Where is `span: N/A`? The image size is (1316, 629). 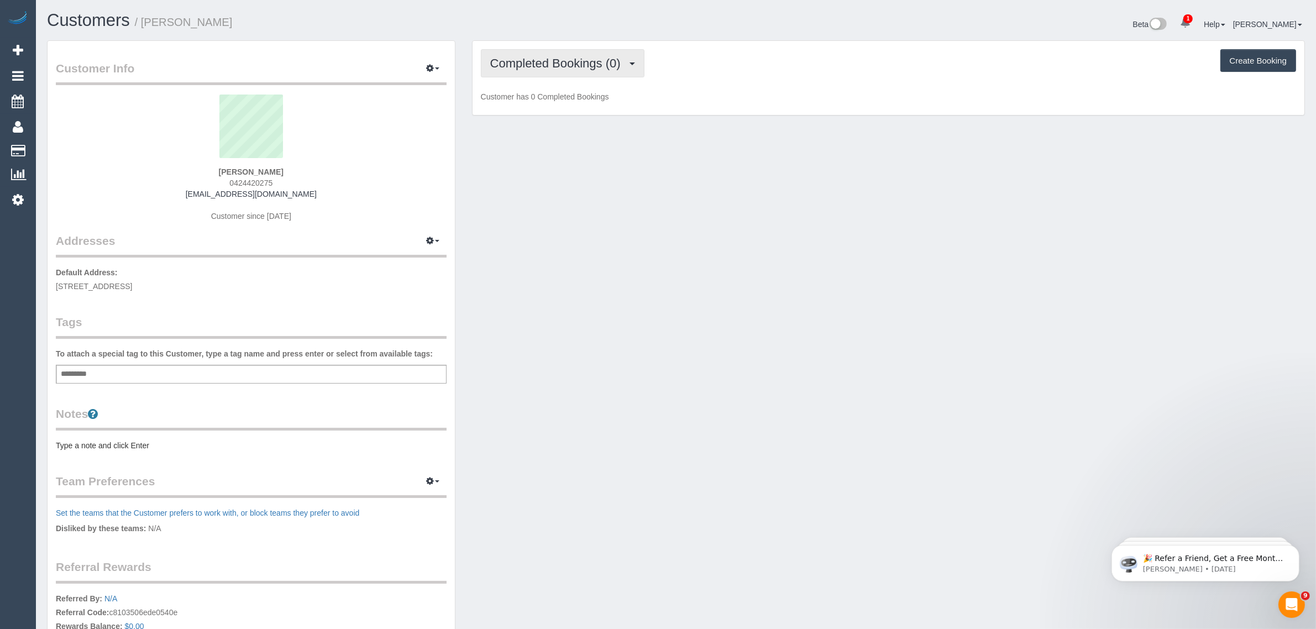
span: N/A is located at coordinates (154, 529).